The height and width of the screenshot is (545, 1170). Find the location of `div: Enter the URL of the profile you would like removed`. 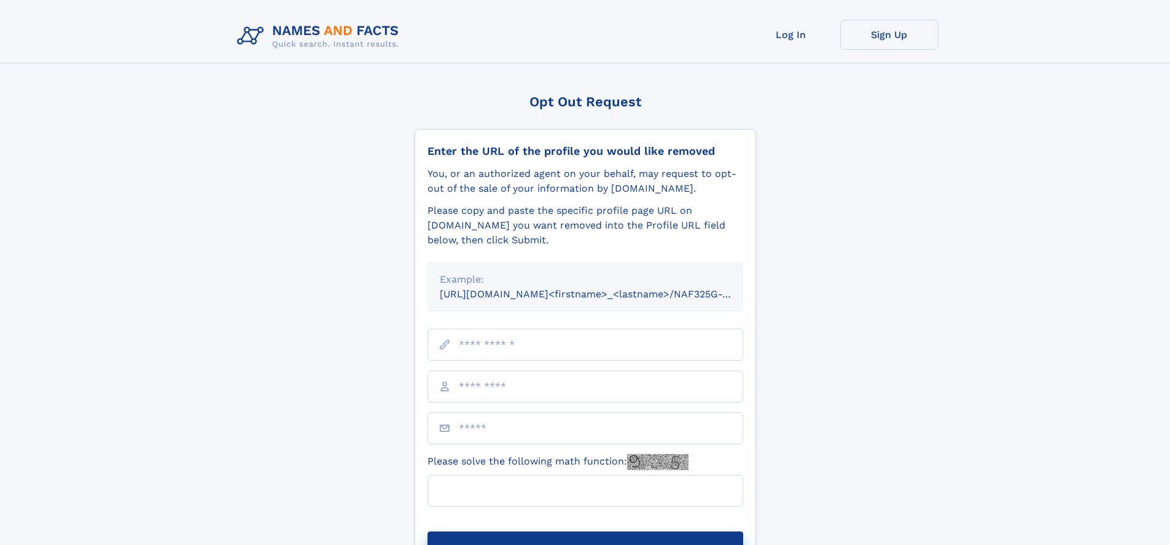

div: Enter the URL of the profile you would like removed is located at coordinates (586, 151).